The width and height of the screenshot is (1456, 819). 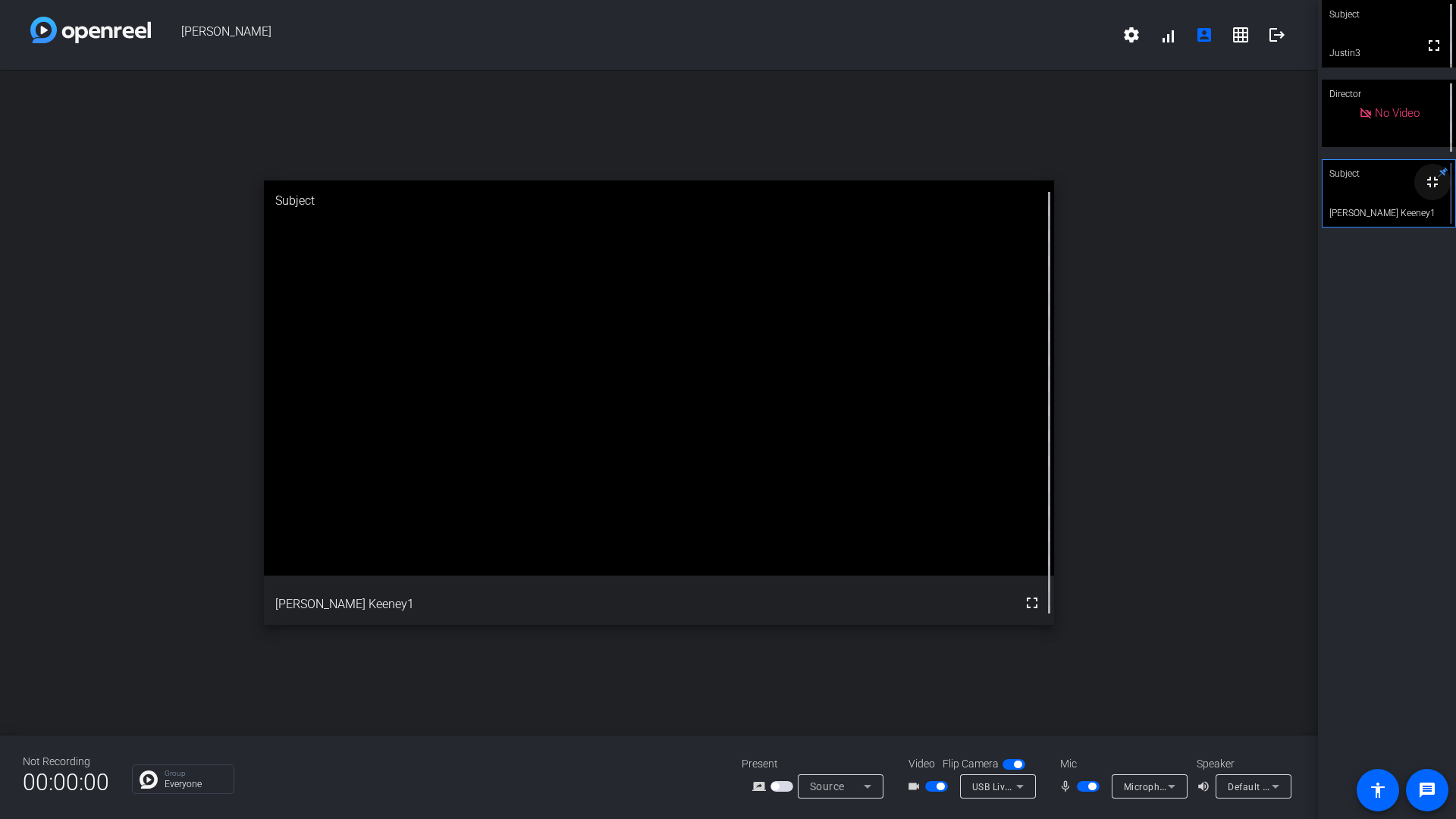 What do you see at coordinates (1378, 790) in the screenshot?
I see `mat-icon: accessibility` at bounding box center [1378, 790].